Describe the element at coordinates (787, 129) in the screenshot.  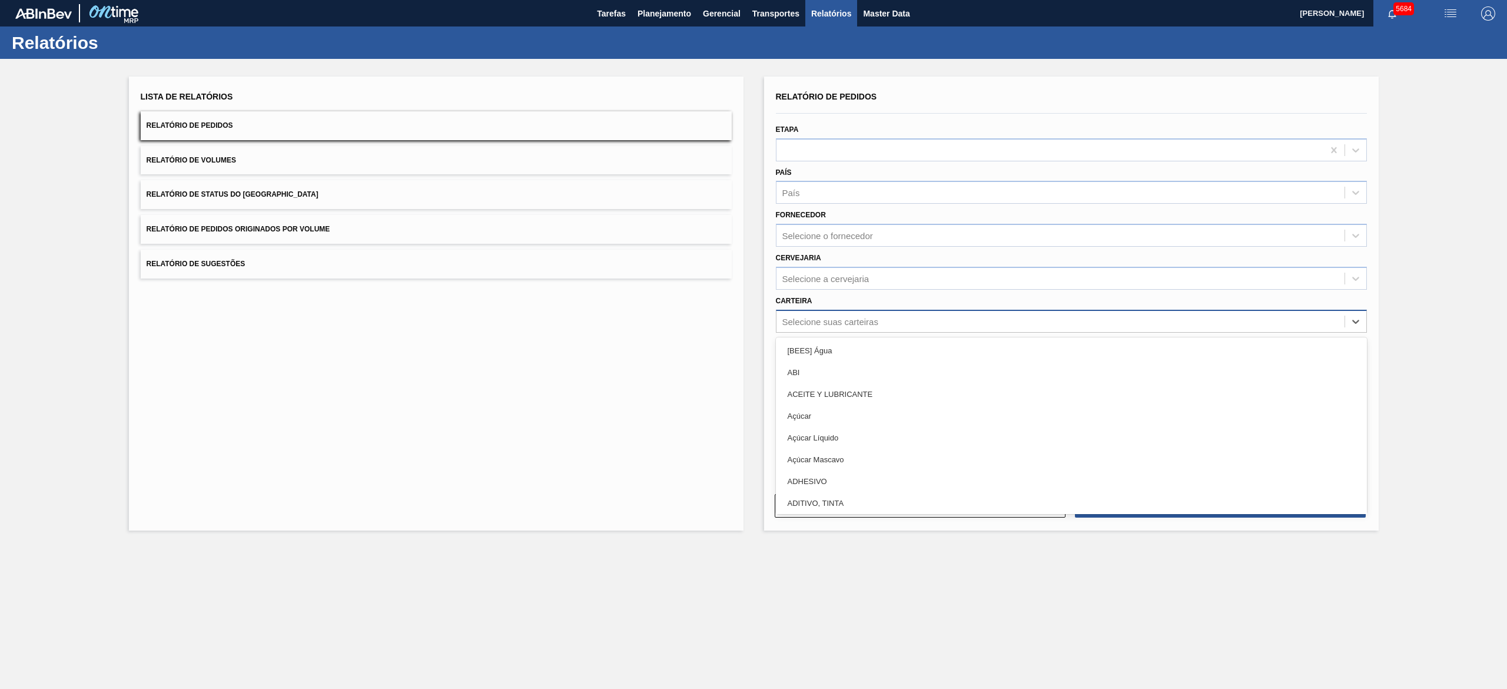
I see `label: Etapa` at that location.